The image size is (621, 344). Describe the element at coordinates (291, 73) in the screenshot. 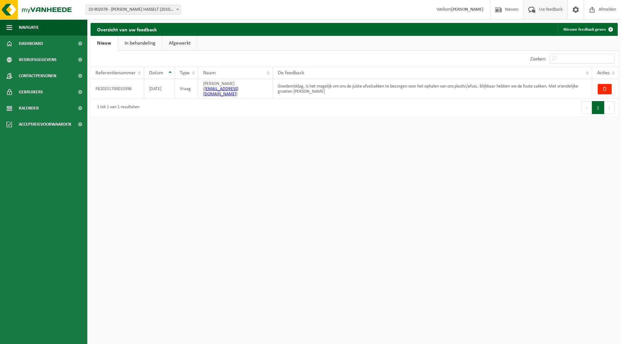

I see `span: De feedback` at that location.